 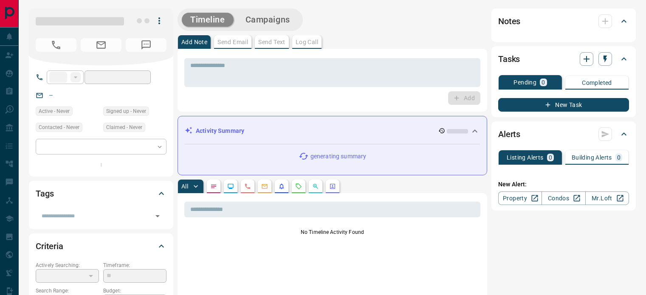 I want to click on p: New Alert:, so click(x=564, y=184).